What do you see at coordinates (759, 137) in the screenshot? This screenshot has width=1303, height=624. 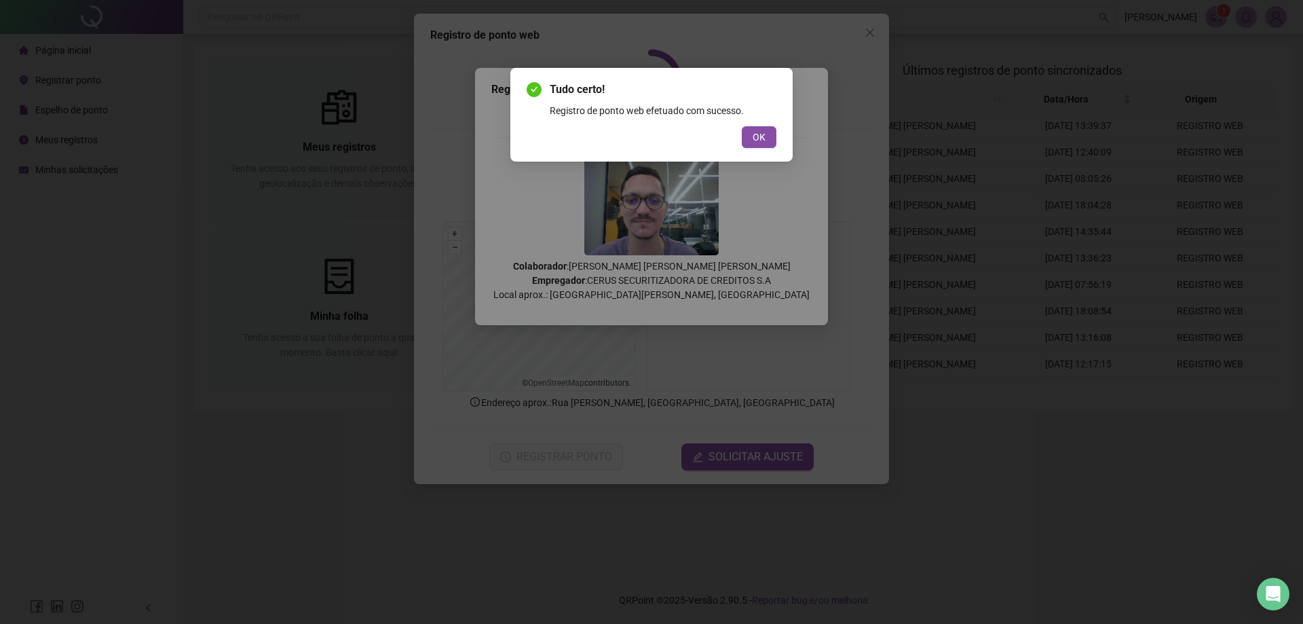 I see `span: OK` at bounding box center [759, 137].